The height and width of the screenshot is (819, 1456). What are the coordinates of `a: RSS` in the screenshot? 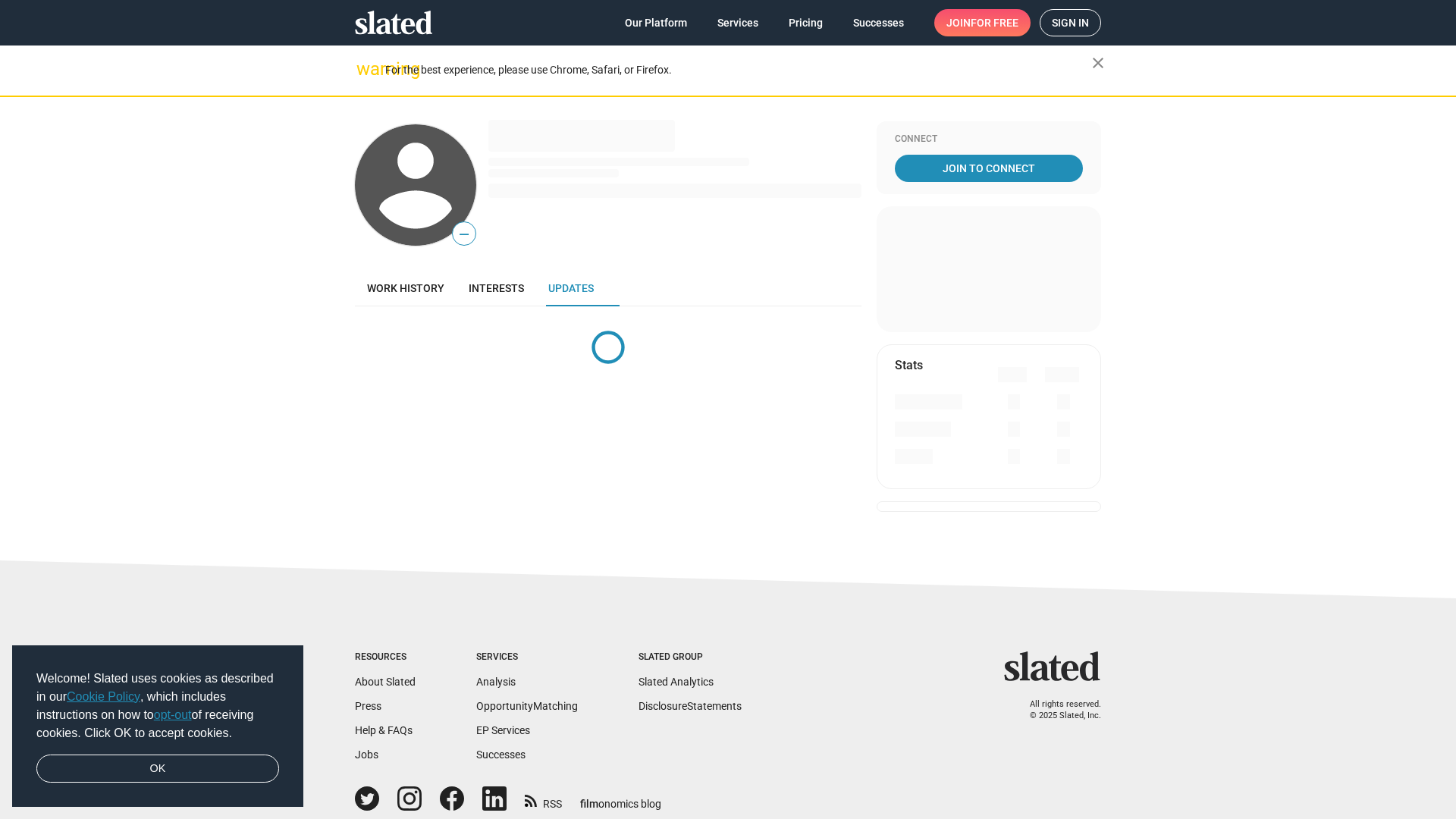 It's located at (543, 799).